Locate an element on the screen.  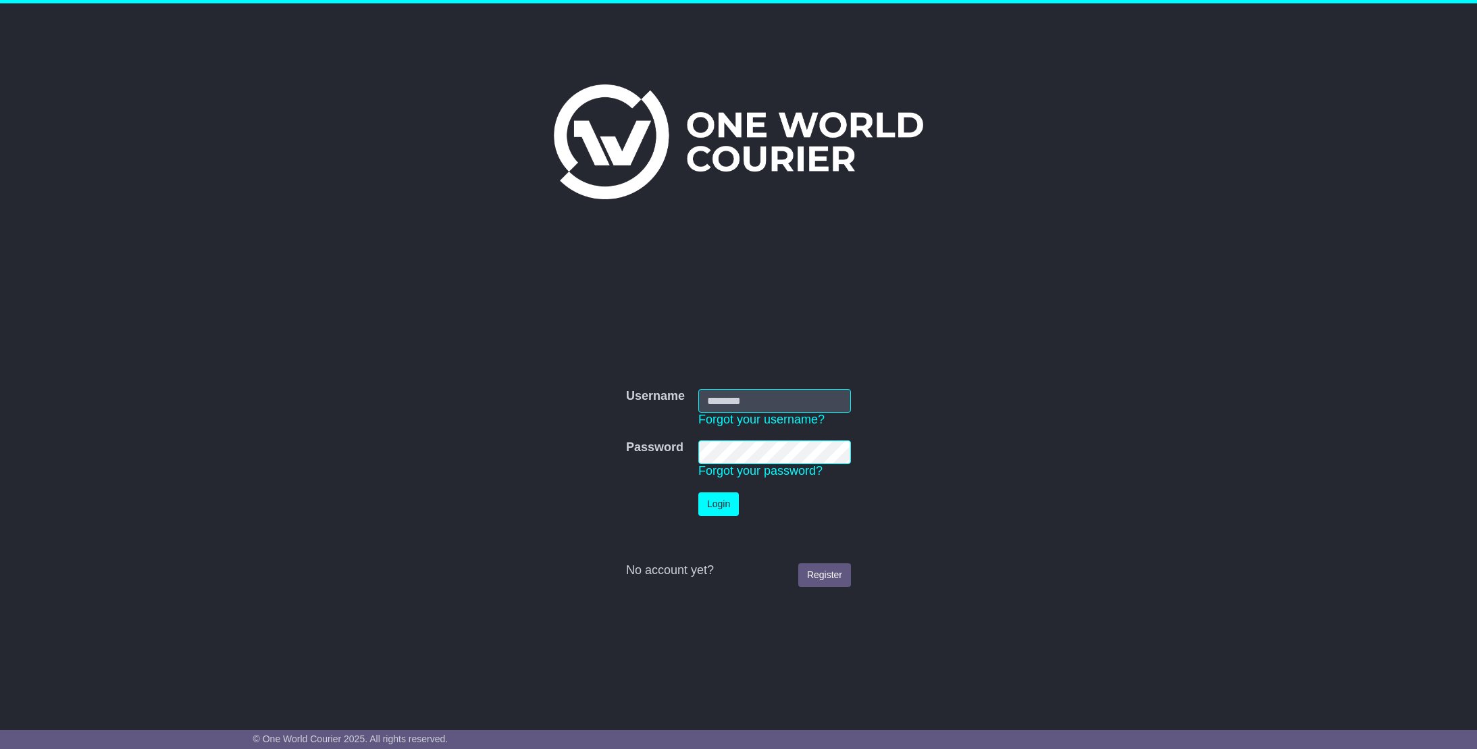
span: © One World Courier 2025. All rights reserved. is located at coordinates (351, 739).